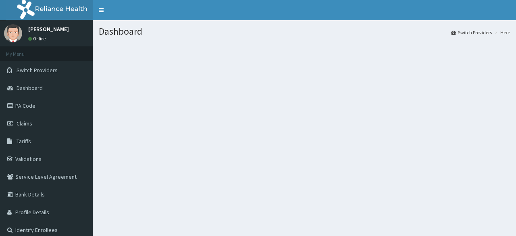 Image resolution: width=516 pixels, height=236 pixels. Describe the element at coordinates (37, 70) in the screenshot. I see `span: Switch Providers` at that location.